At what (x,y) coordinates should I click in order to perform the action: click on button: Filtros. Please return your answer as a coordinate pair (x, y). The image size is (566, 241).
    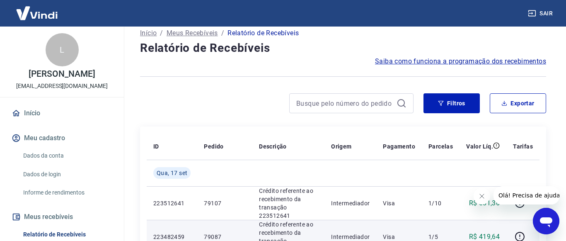
    Looking at the image, I should click on (452, 103).